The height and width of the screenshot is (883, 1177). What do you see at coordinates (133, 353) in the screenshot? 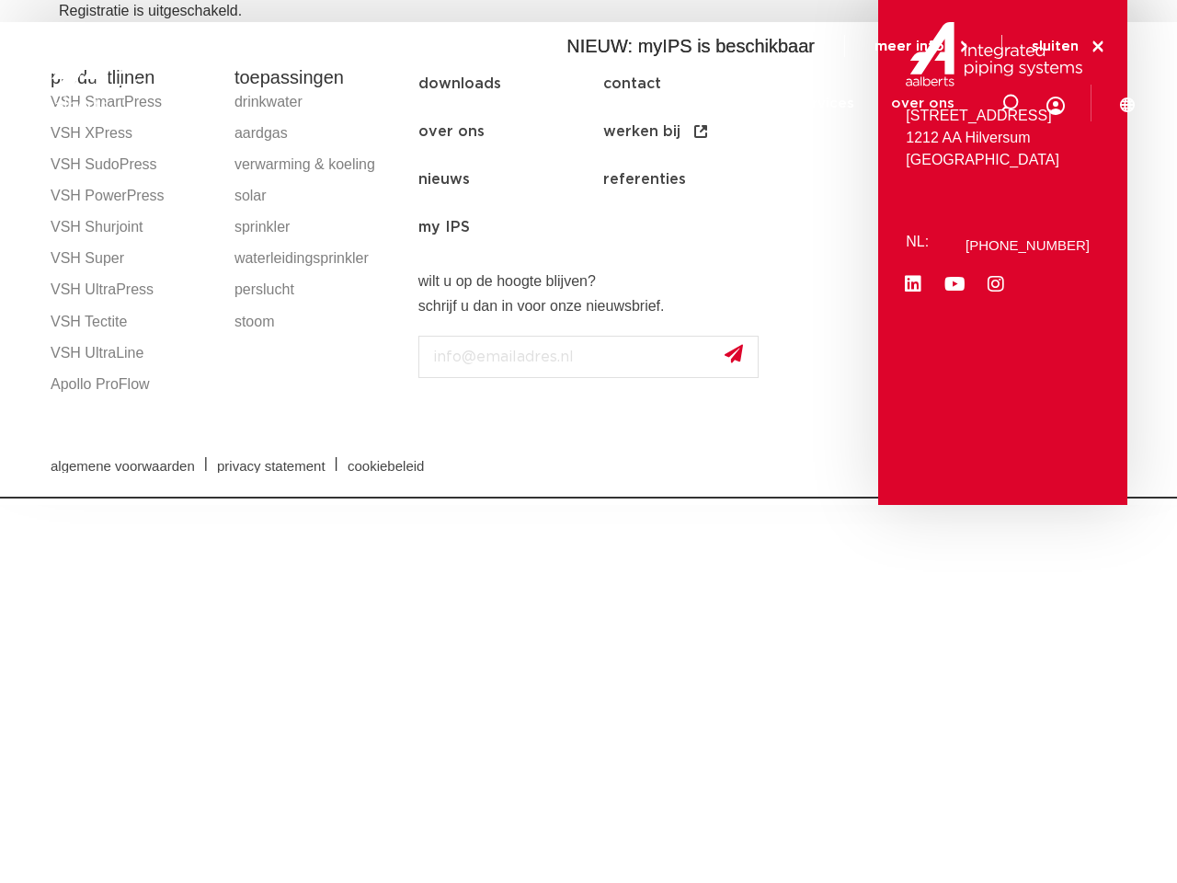
I see `a: VSH UltraLine` at bounding box center [133, 353].